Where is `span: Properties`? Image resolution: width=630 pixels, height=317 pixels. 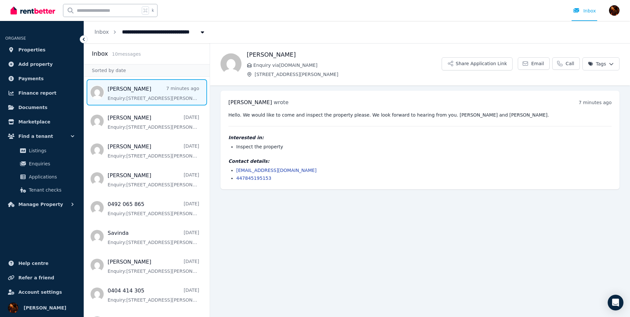 span: Properties is located at coordinates (32, 50).